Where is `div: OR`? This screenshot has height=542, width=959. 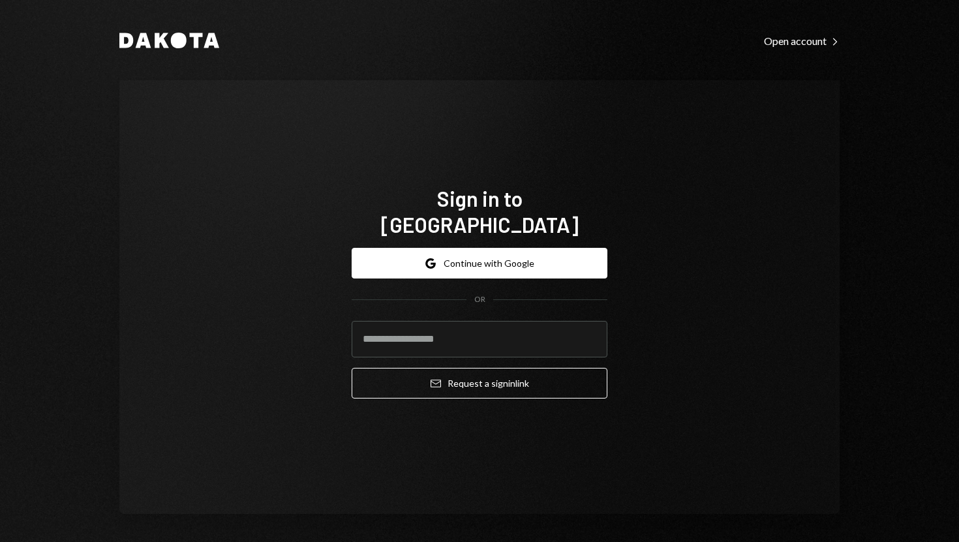
div: OR is located at coordinates (479, 299).